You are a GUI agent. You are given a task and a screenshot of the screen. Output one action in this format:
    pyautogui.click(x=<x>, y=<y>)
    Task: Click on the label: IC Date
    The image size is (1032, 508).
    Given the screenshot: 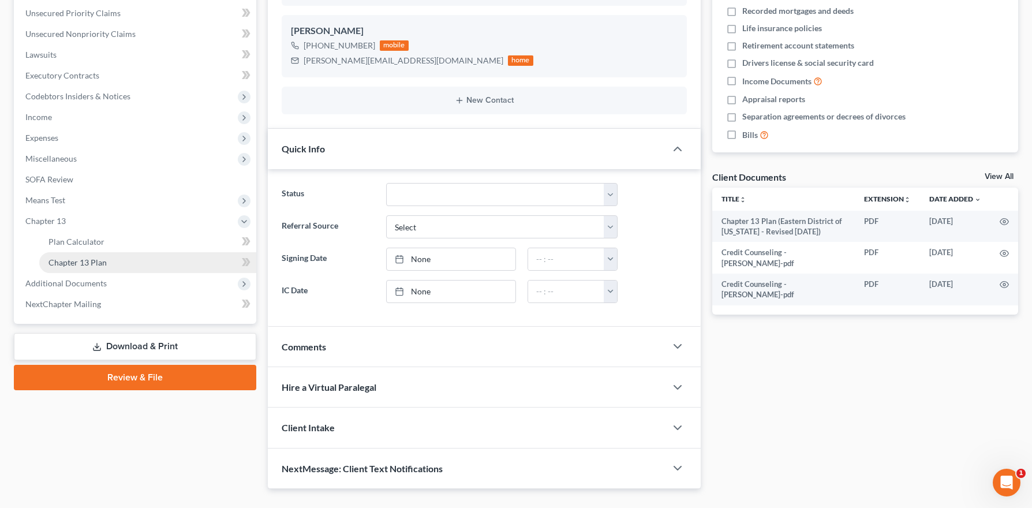 What is the action you would take?
    pyautogui.click(x=328, y=292)
    